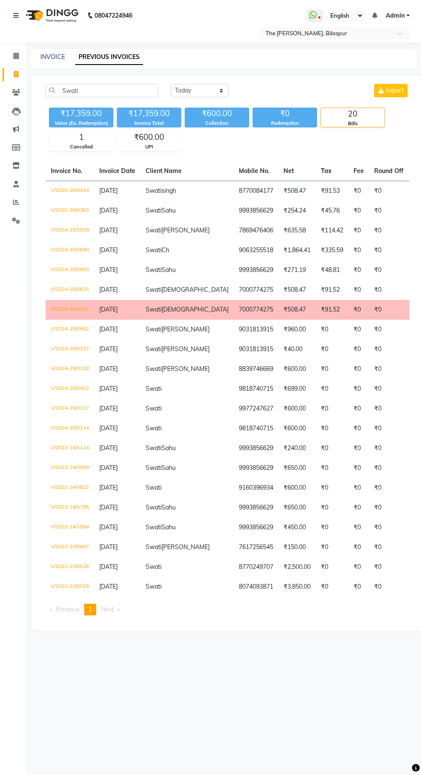 The width and height of the screenshot is (421, 775). I want to click on span: singh, so click(169, 191).